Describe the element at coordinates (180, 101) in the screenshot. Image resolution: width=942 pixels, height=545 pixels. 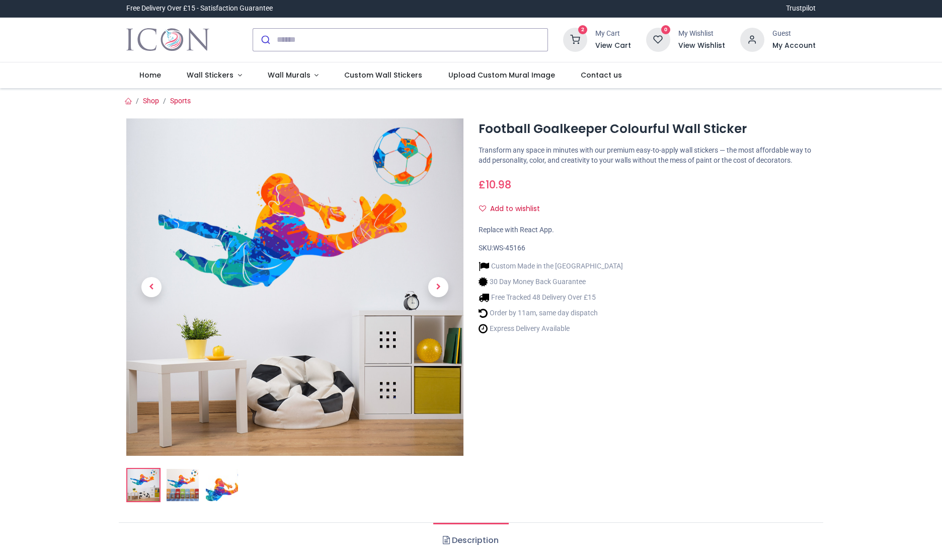
I see `a: Sports` at that location.